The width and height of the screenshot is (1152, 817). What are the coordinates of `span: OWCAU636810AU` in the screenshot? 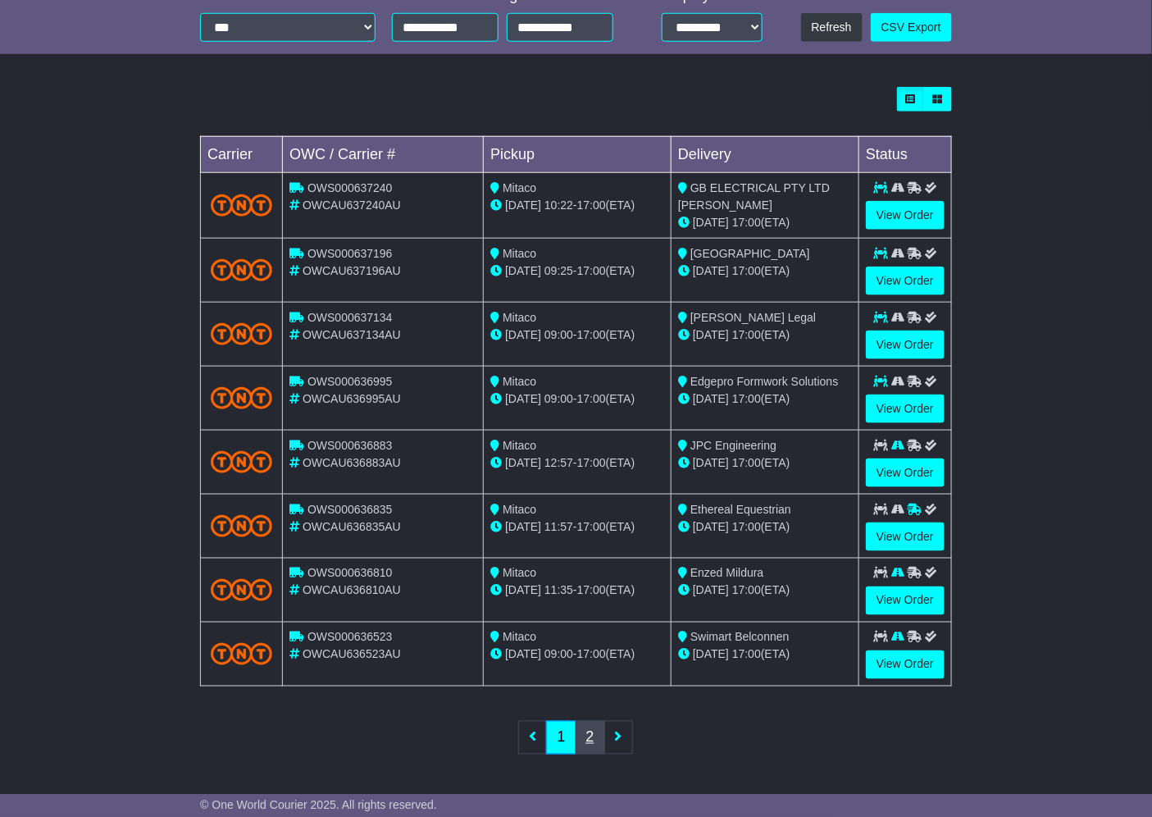 It's located at (352, 590).